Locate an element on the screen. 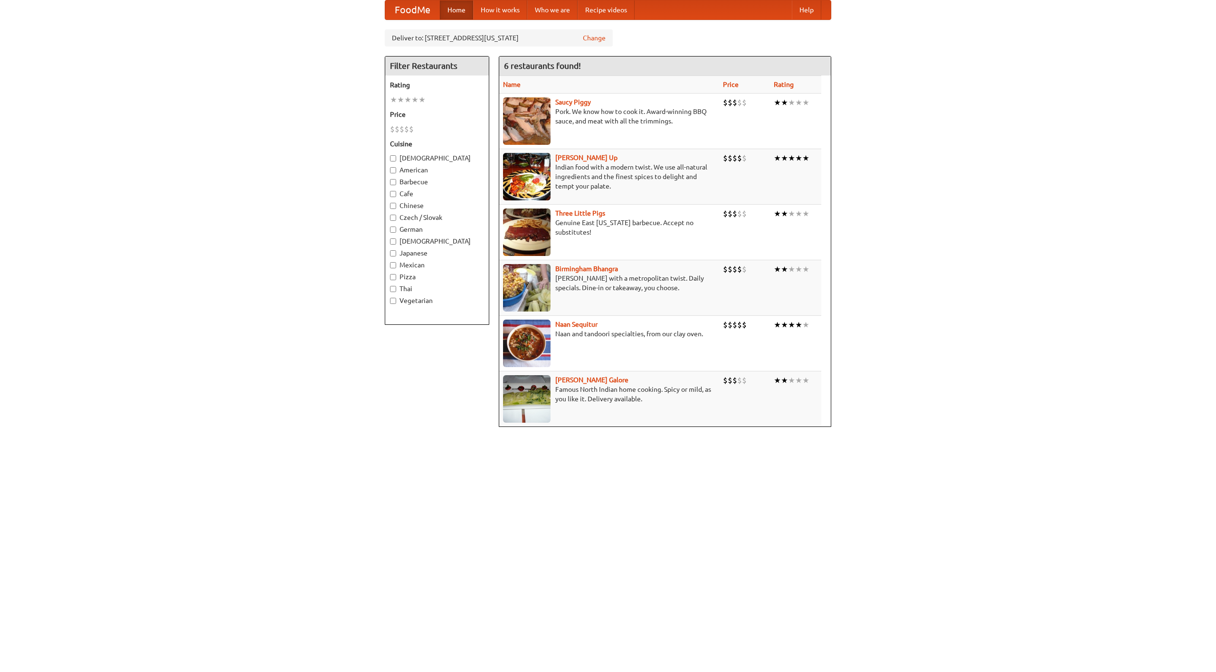  input: Mexican is located at coordinates (393, 265).